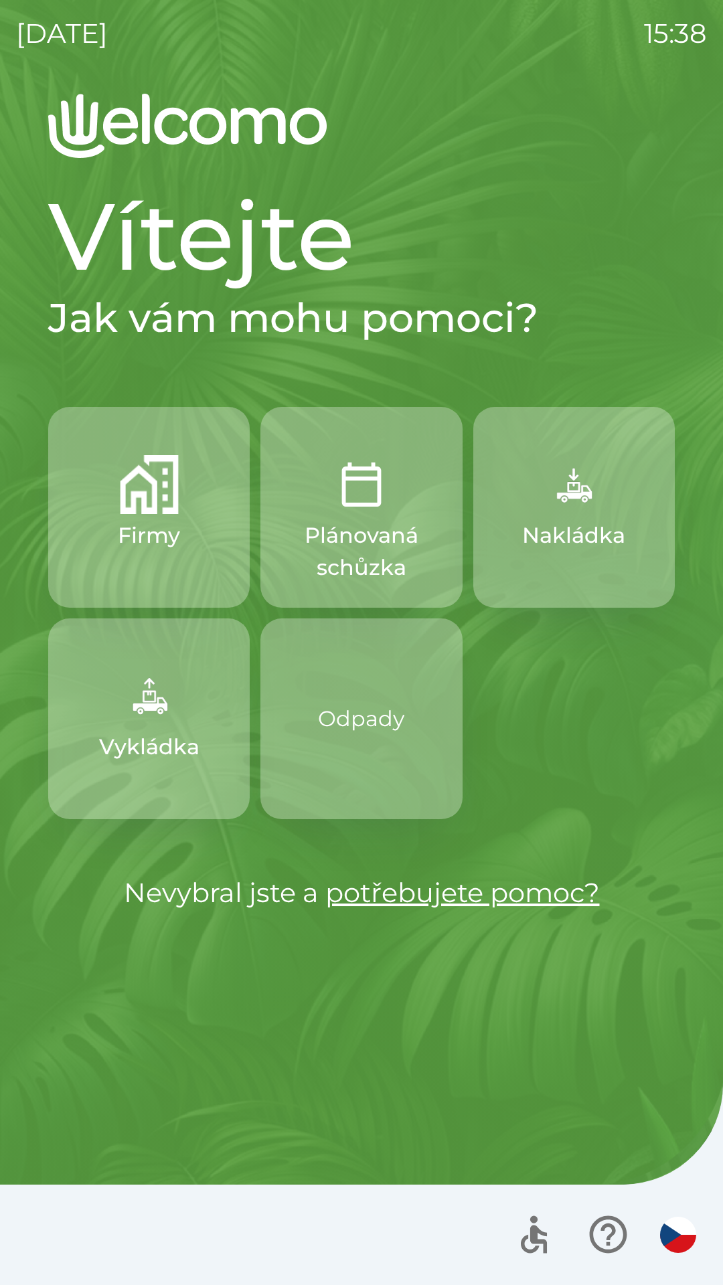  I want to click on h1: Vítejte, so click(361, 236).